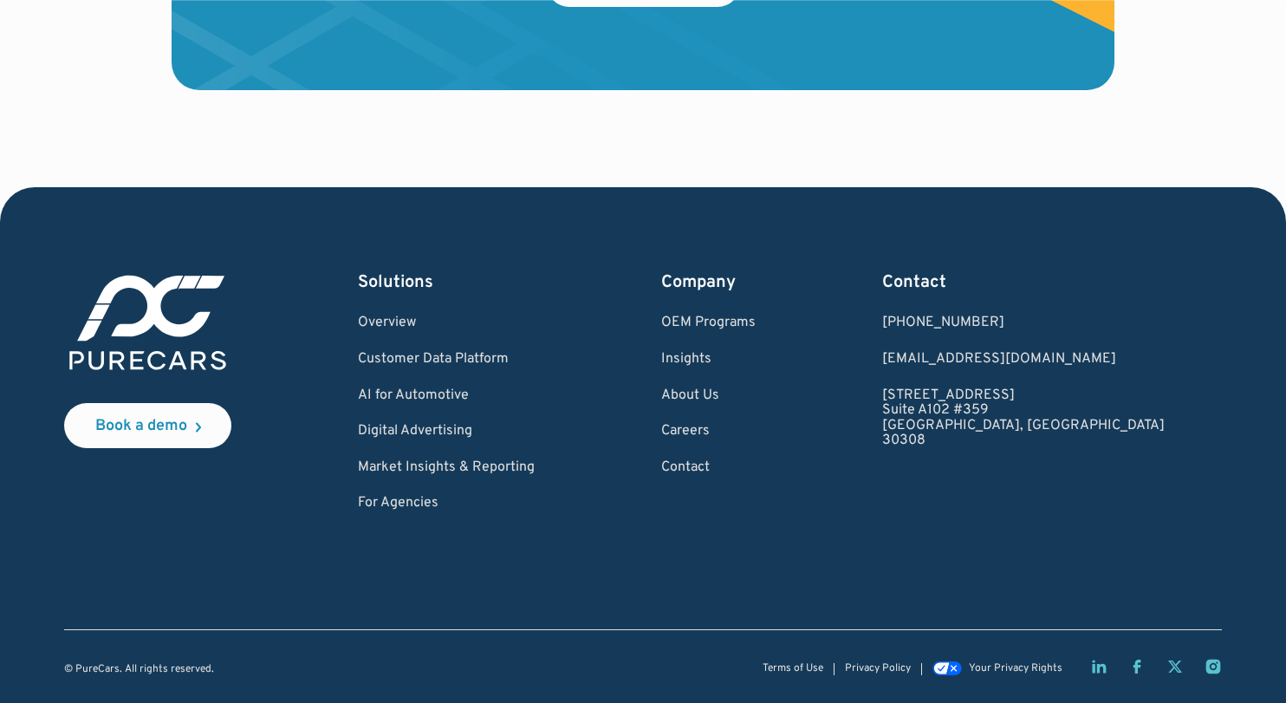 The image size is (1286, 703). Describe the element at coordinates (1175, 666) in the screenshot. I see `a: Twitter X page` at that location.